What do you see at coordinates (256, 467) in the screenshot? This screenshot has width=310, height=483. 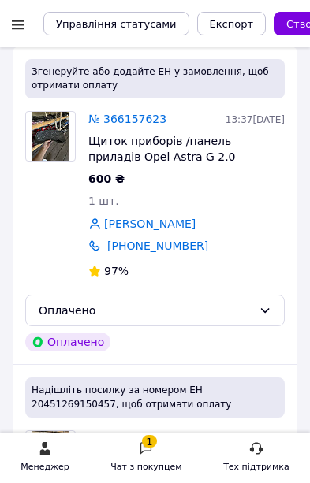 I see `div: Тех підтримка` at bounding box center [256, 467].